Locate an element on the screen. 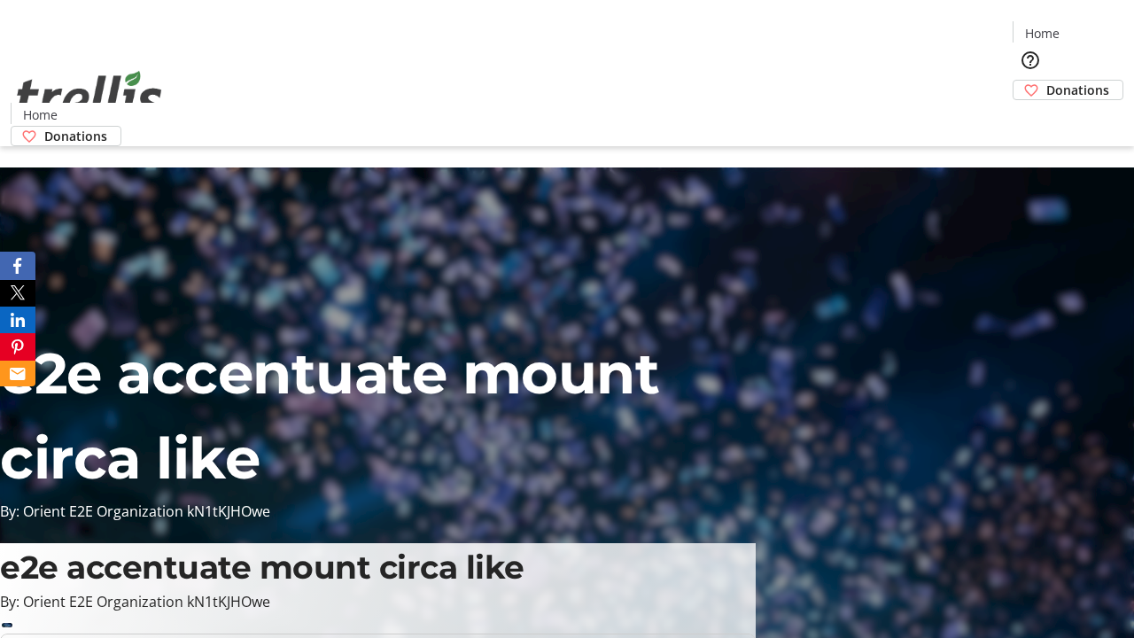 The width and height of the screenshot is (1134, 638). button: Cart is located at coordinates (1031, 118).